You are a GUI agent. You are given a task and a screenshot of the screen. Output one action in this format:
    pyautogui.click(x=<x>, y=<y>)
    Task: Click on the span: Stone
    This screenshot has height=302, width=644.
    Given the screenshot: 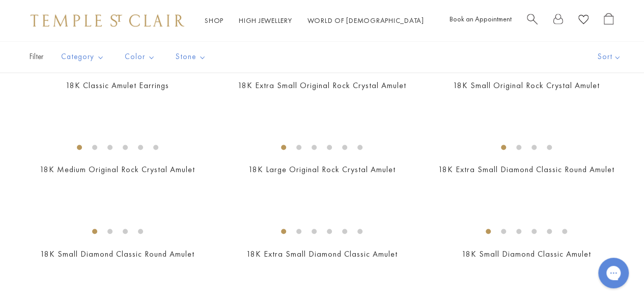 What is the action you would take?
    pyautogui.click(x=192, y=57)
    